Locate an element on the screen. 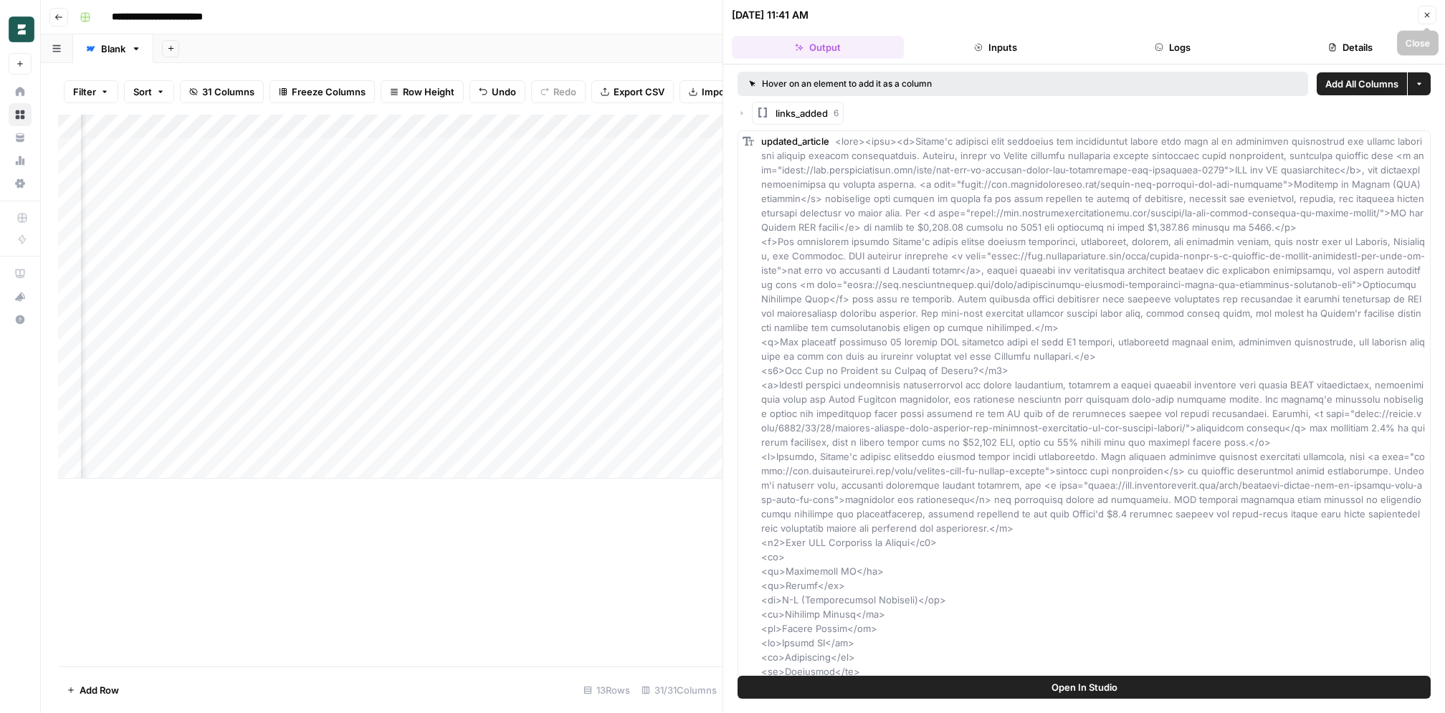 This screenshot has height=713, width=1445. span: Add Row is located at coordinates (99, 690).